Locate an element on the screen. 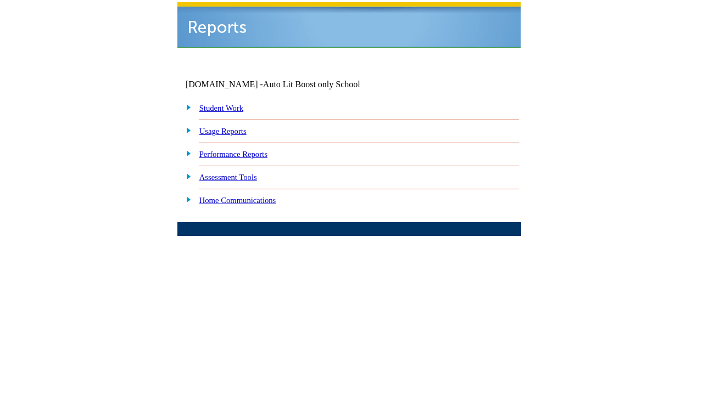 This screenshot has height=395, width=703. a: Usage Reports is located at coordinates (223, 131).